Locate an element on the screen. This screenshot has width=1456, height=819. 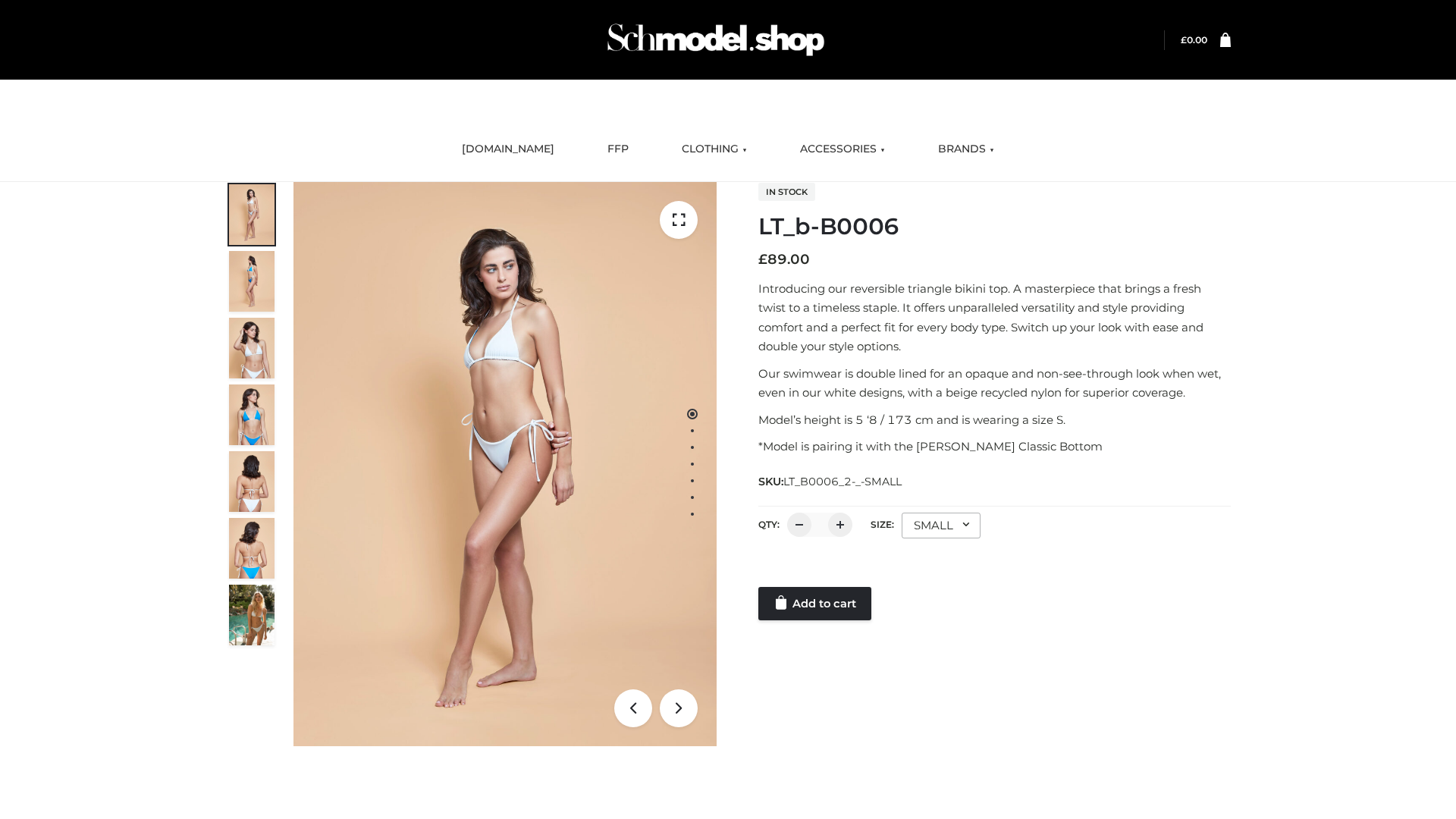
bdi: 89.00 is located at coordinates (784, 260).